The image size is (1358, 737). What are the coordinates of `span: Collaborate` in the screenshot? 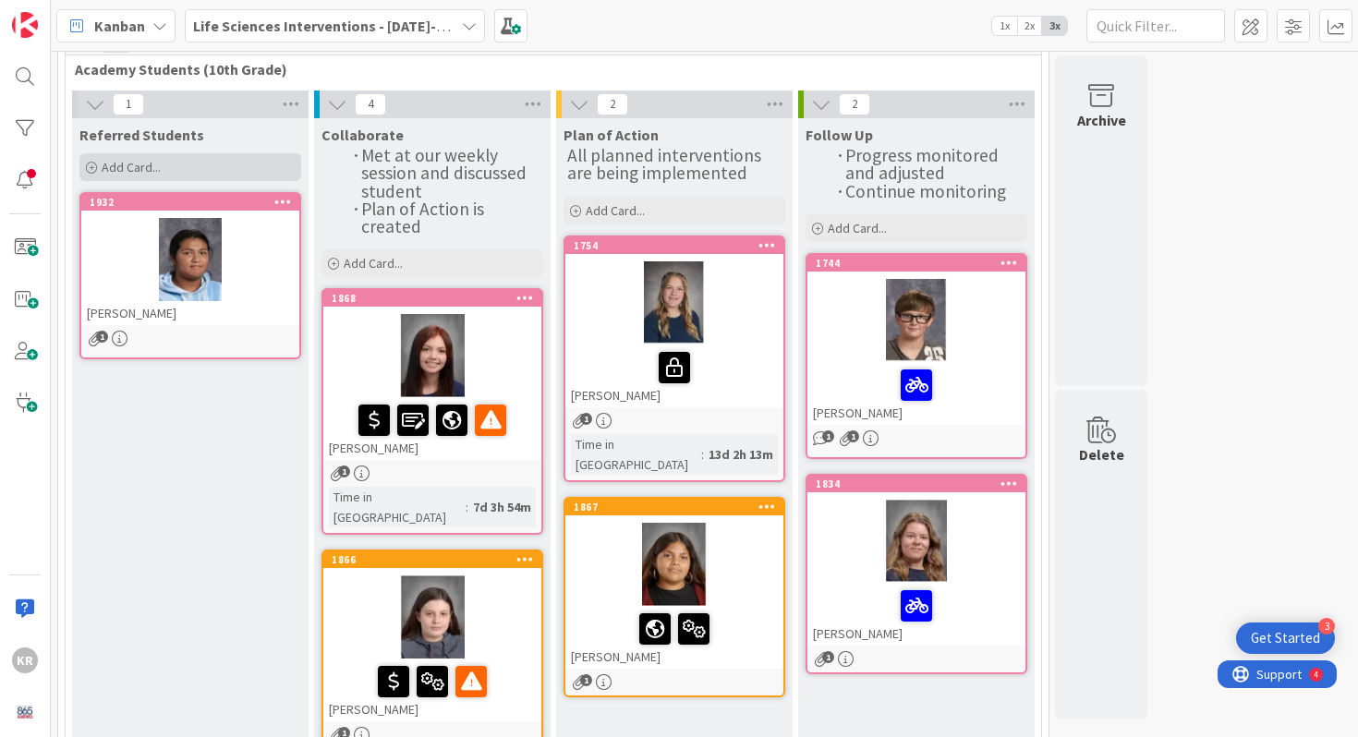 It's located at (362, 135).